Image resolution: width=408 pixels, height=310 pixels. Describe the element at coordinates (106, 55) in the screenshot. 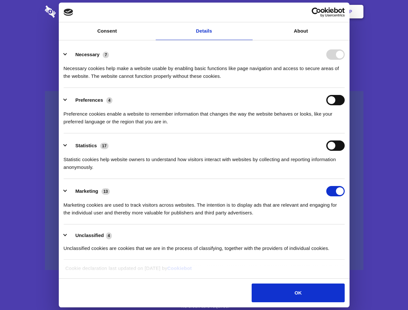

I see `span: 7` at that location.